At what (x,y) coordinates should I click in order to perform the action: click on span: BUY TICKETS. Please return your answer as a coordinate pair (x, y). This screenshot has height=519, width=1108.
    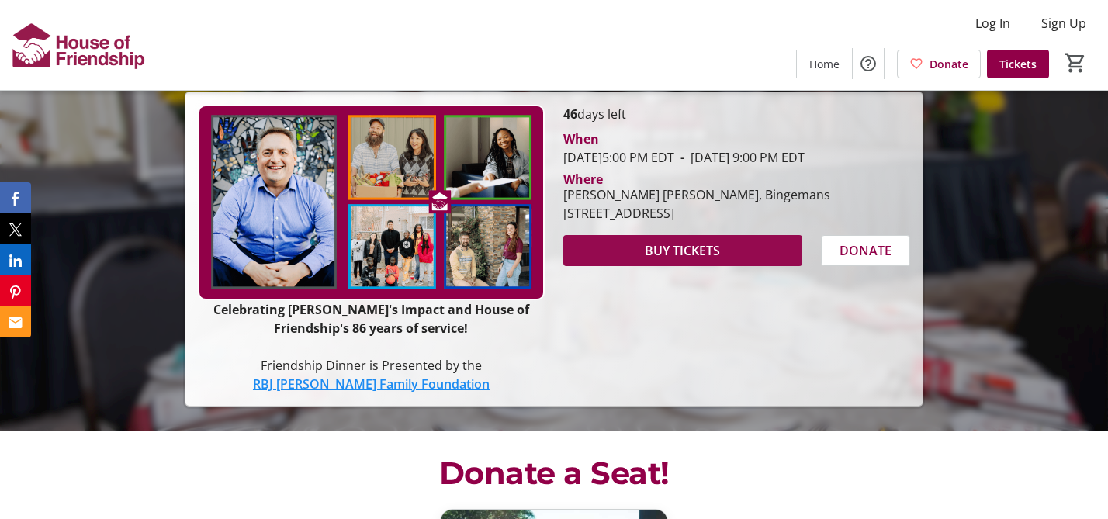
    Looking at the image, I should click on (682, 251).